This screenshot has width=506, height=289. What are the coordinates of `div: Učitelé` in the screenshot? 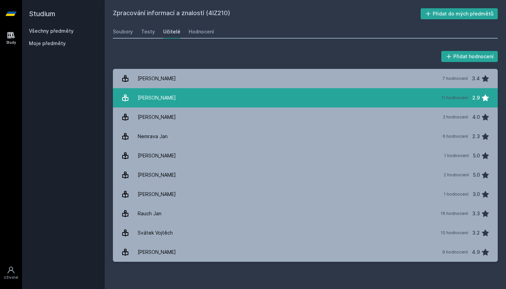 It's located at (172, 32).